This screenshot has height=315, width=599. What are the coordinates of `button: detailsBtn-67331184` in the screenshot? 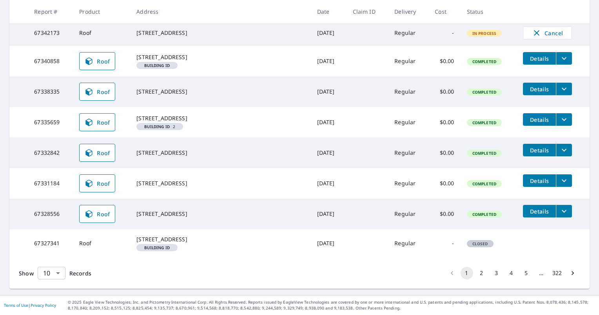 It's located at (540, 181).